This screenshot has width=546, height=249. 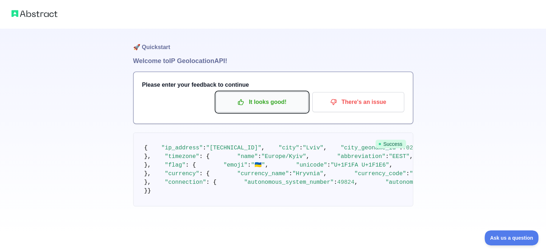 What do you see at coordinates (175, 165) in the screenshot?
I see `span: "flag"` at bounding box center [175, 165].